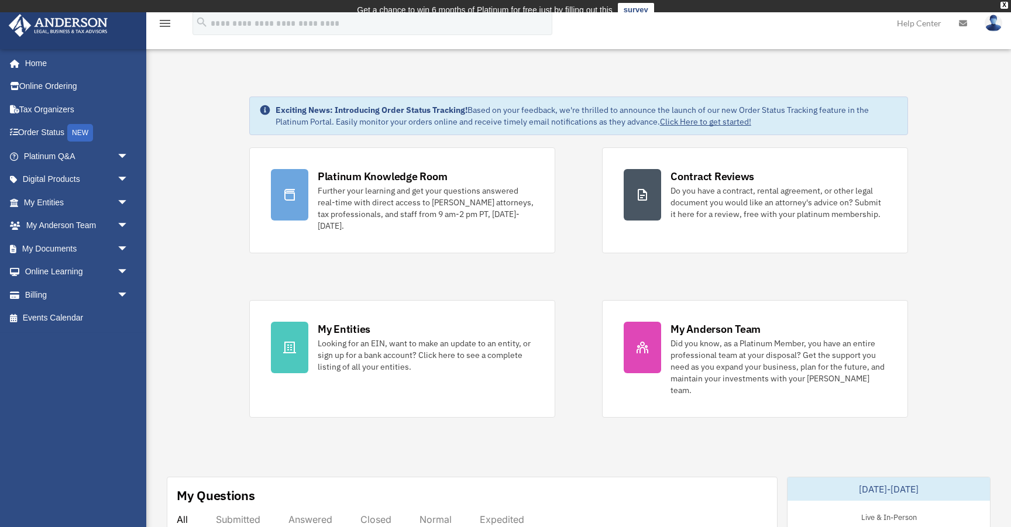  I want to click on a: survey, so click(636, 10).